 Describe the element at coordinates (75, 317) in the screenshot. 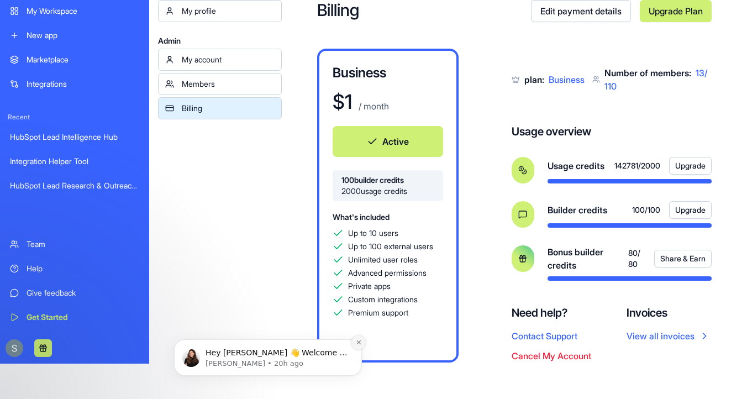

I see `a: Get Started` at that location.